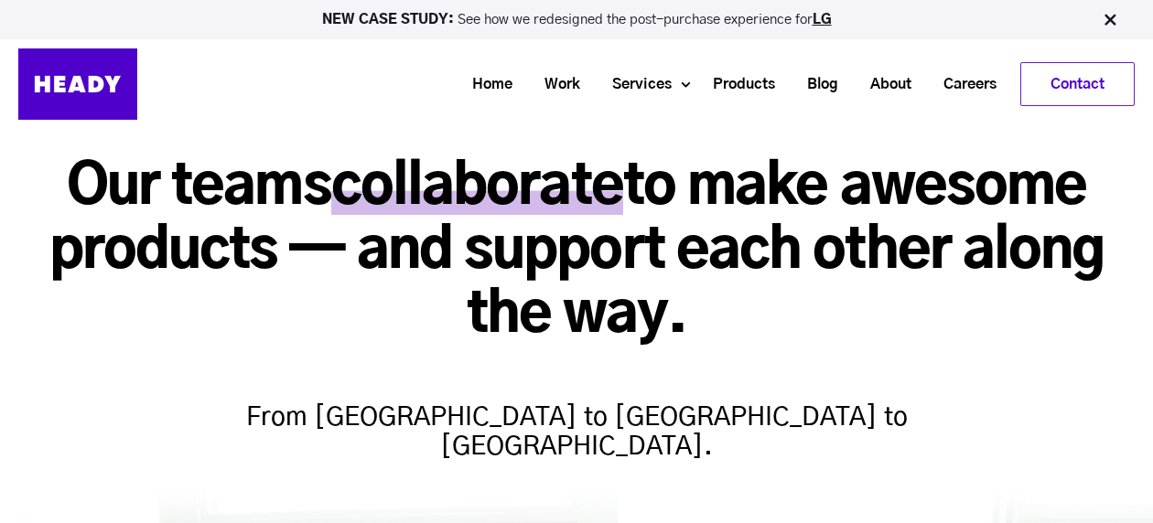 This screenshot has height=523, width=1153. I want to click on div: Navigation Menu, so click(645, 84).